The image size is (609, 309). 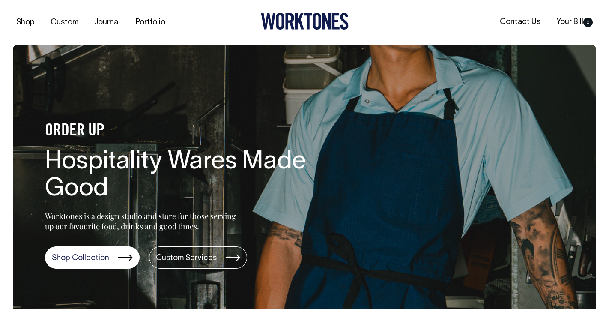 What do you see at coordinates (25, 22) in the screenshot?
I see `a: Shop` at bounding box center [25, 22].